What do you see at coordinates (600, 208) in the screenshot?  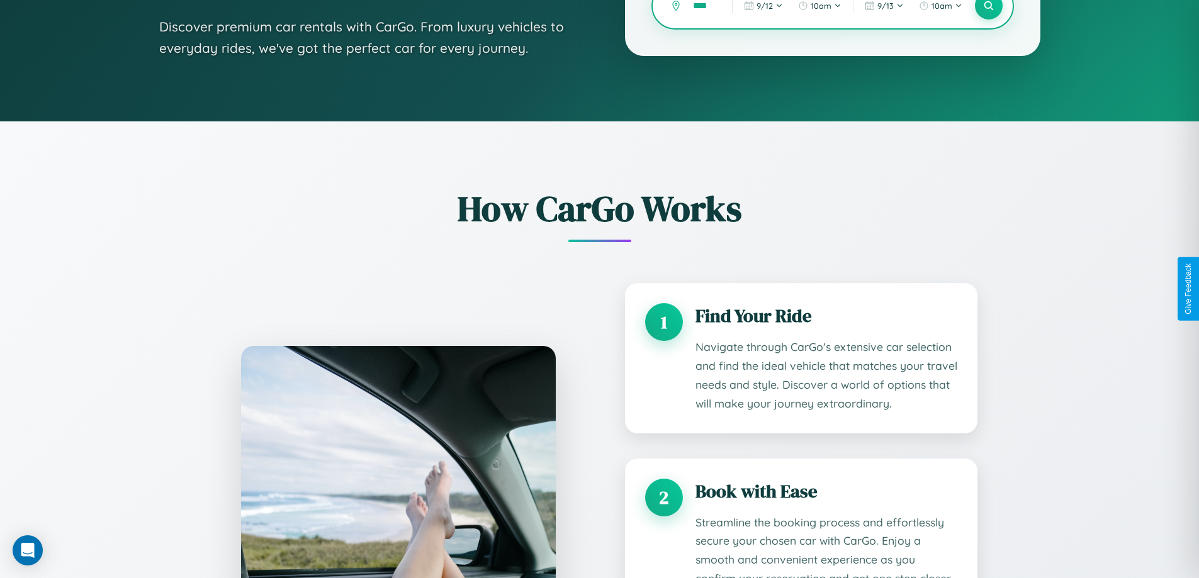 I see `h2: How CarGo Works` at bounding box center [600, 208].